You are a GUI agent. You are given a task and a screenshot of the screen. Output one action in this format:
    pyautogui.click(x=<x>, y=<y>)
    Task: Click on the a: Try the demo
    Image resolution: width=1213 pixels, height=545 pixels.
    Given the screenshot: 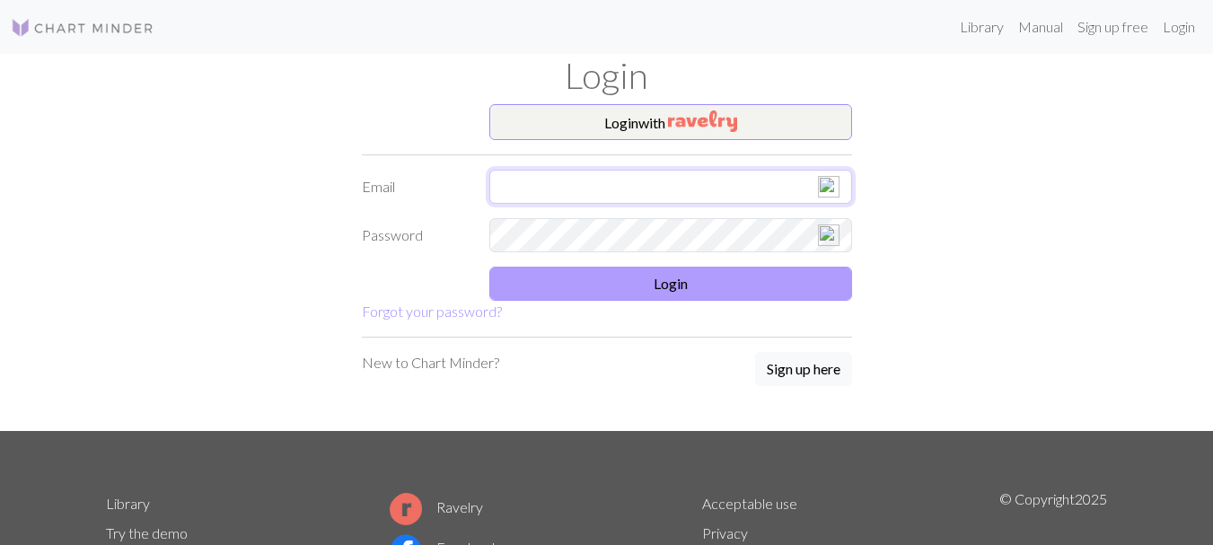 What is the action you would take?
    pyautogui.click(x=146, y=532)
    